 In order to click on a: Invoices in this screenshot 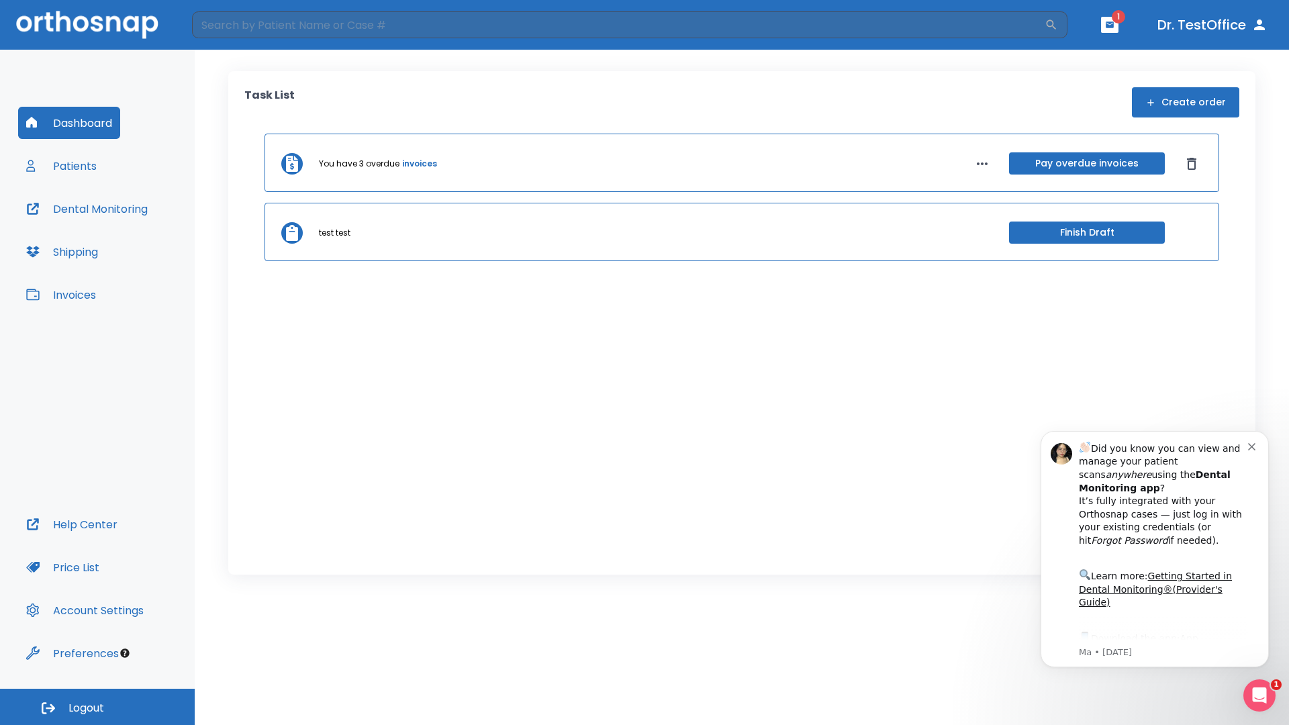, I will do `click(61, 295)`.